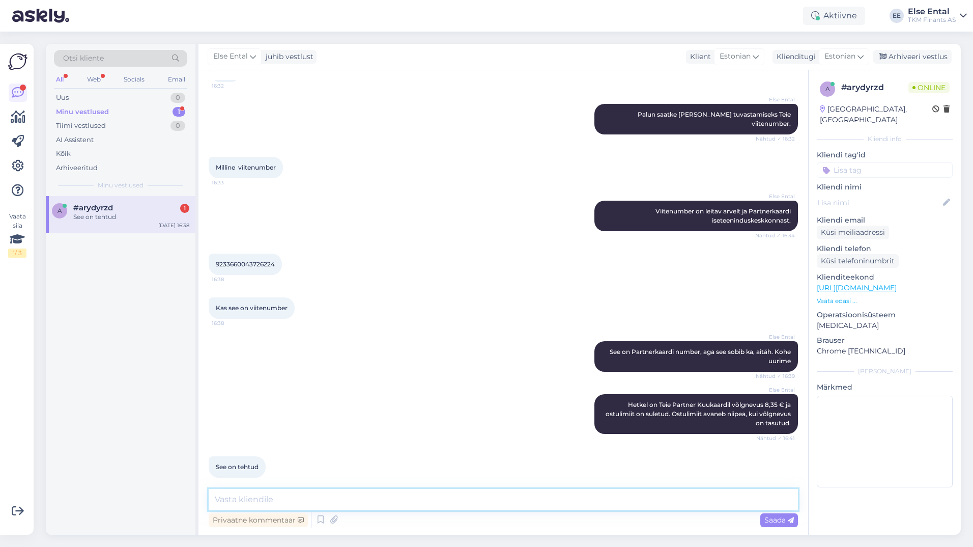 This screenshot has width=973, height=547. I want to click on div: Kliendi info, so click(885, 139).